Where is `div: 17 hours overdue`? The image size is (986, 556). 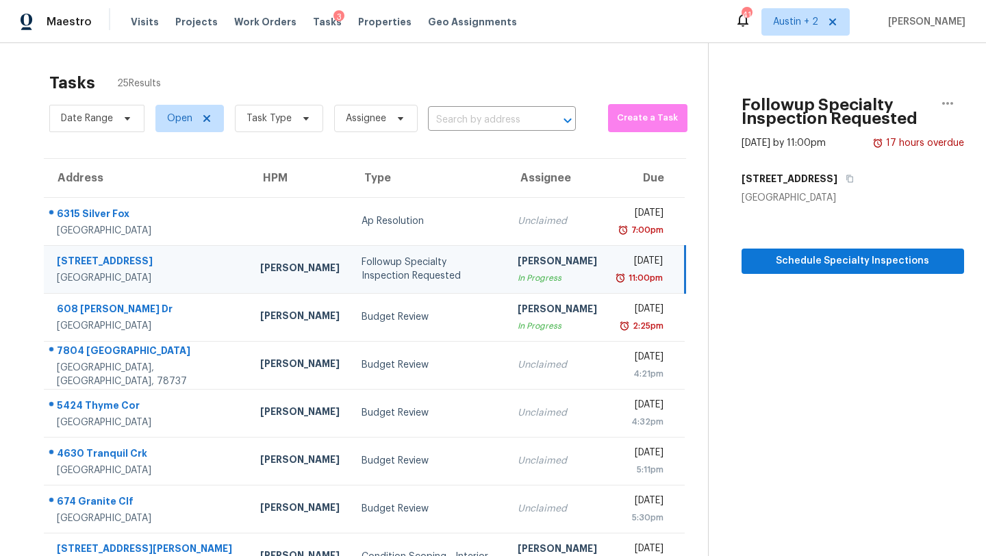
div: 17 hours overdue is located at coordinates (924, 143).